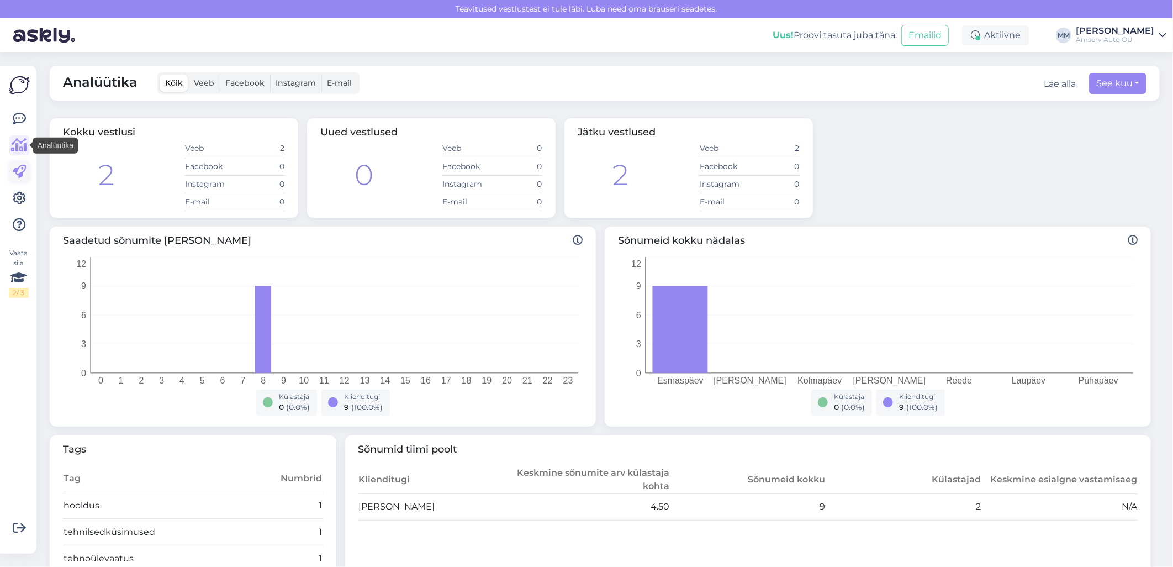  Describe the element at coordinates (121, 380) in the screenshot. I see `tspan: 1` at that location.